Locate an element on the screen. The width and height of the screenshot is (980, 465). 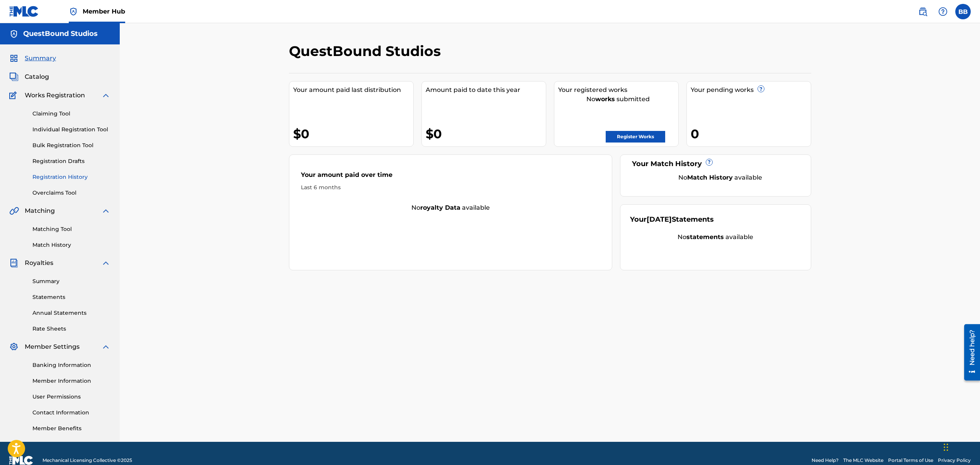
img: Royalties is located at coordinates (14, 263).